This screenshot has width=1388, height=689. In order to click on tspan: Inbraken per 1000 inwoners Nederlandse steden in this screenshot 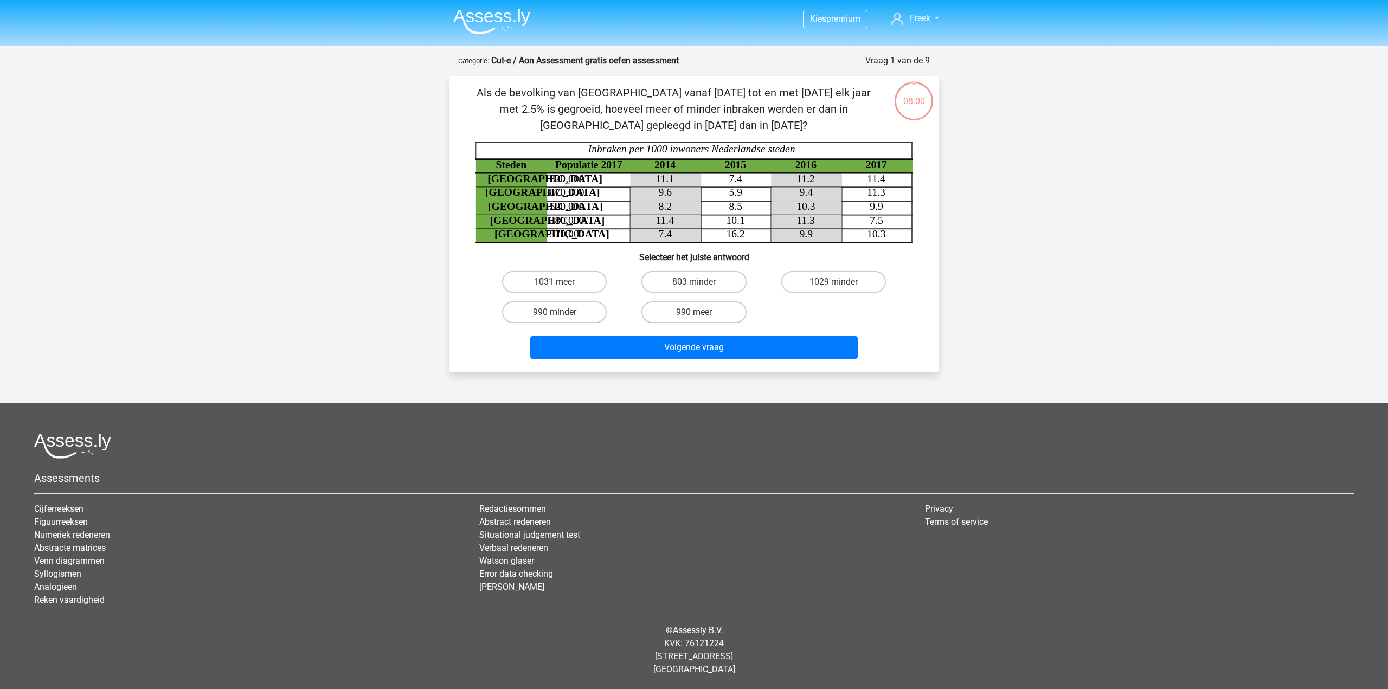, I will do `click(691, 149)`.